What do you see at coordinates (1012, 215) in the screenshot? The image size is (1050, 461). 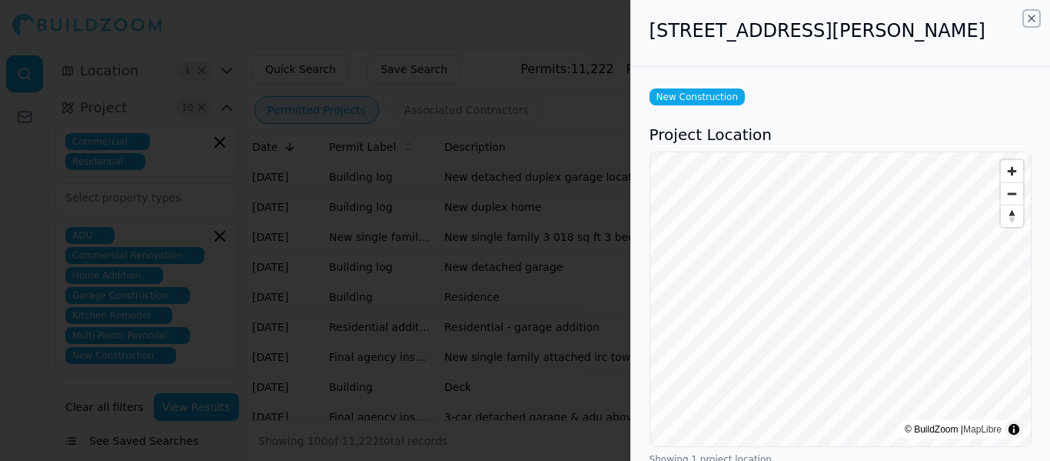 I see `button: Reset bearing to north` at bounding box center [1012, 215].